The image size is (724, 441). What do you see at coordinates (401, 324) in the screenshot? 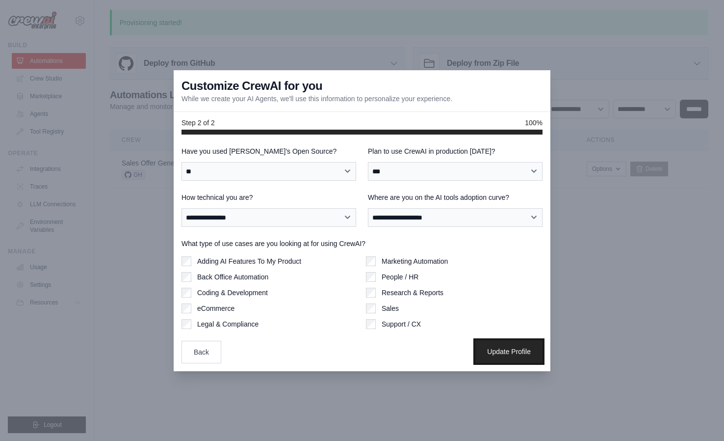
I see `label: Support / CX` at bounding box center [401, 324].